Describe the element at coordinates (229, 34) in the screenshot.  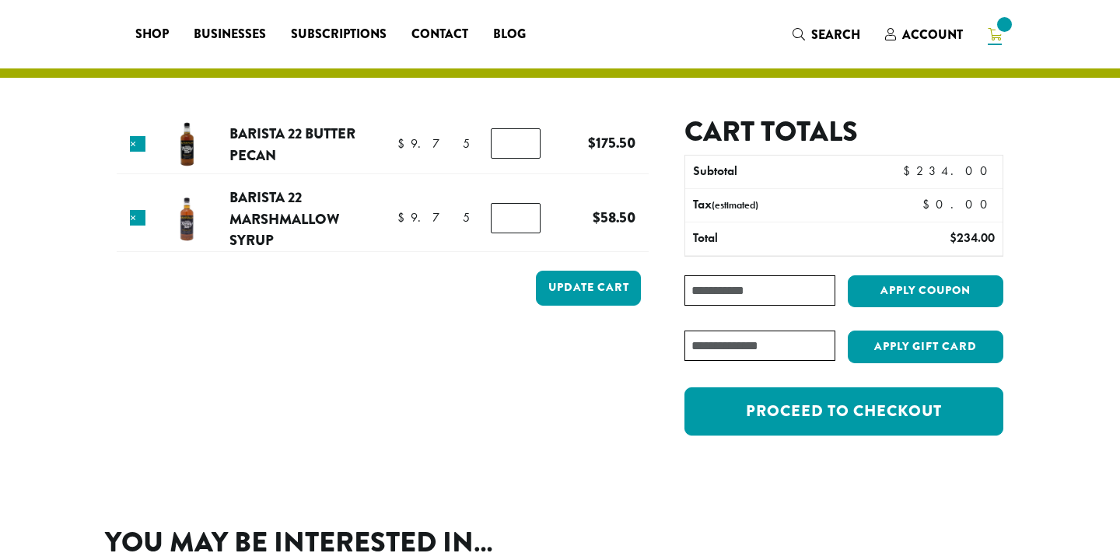
I see `a: Businesses` at that location.